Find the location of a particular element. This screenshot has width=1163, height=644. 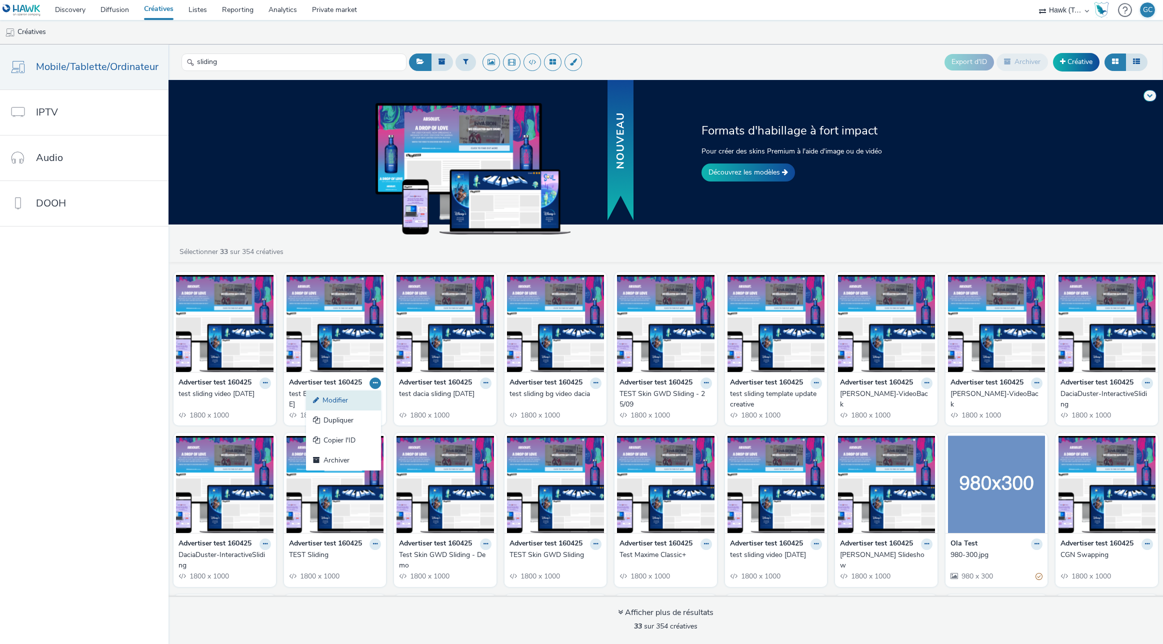

a: Dupliquer is located at coordinates (344, 421).